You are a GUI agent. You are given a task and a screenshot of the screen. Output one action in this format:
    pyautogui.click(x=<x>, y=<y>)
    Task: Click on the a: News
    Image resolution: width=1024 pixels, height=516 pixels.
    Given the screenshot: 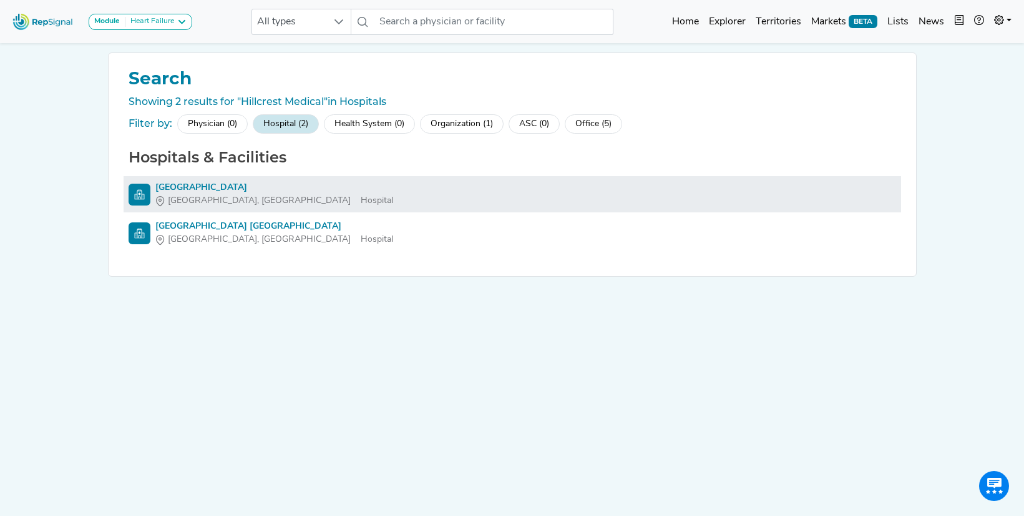 What is the action you would take?
    pyautogui.click(x=931, y=22)
    